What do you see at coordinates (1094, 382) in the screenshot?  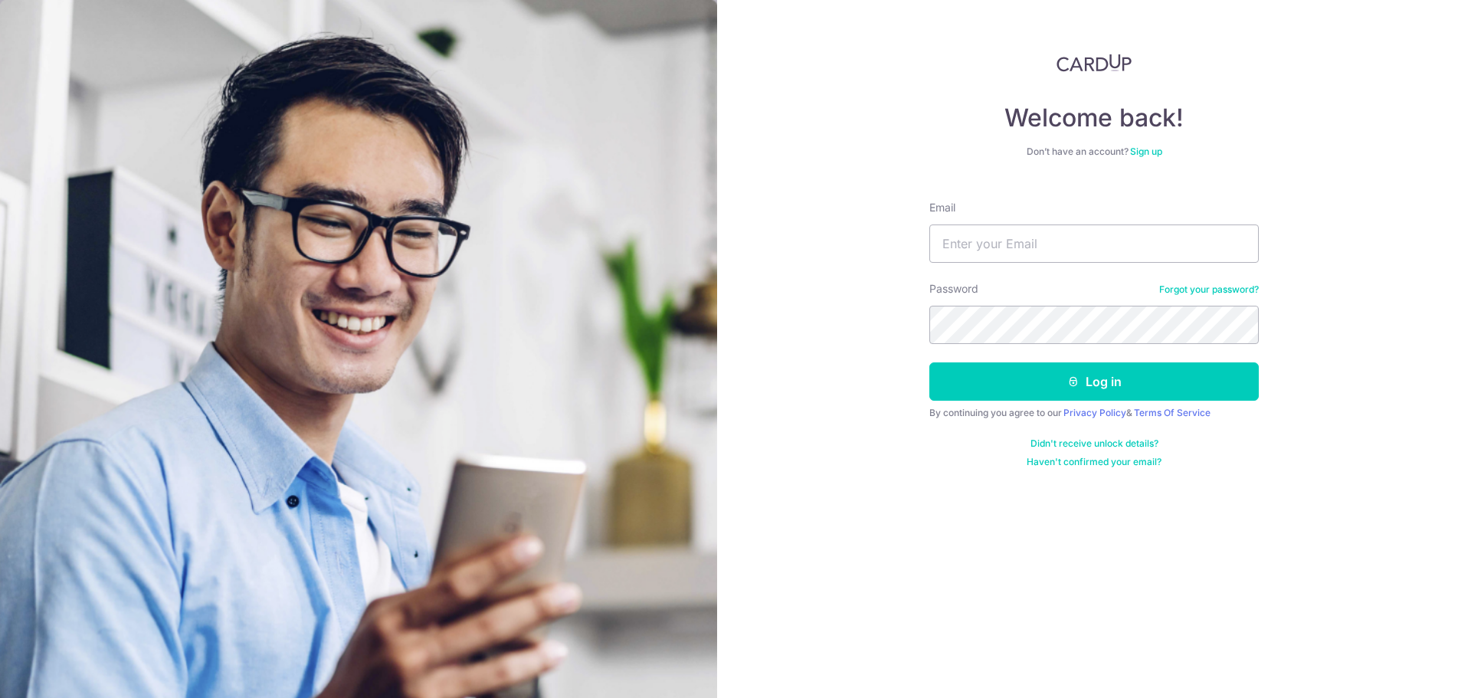 I see `button: Log in` at bounding box center [1094, 382].